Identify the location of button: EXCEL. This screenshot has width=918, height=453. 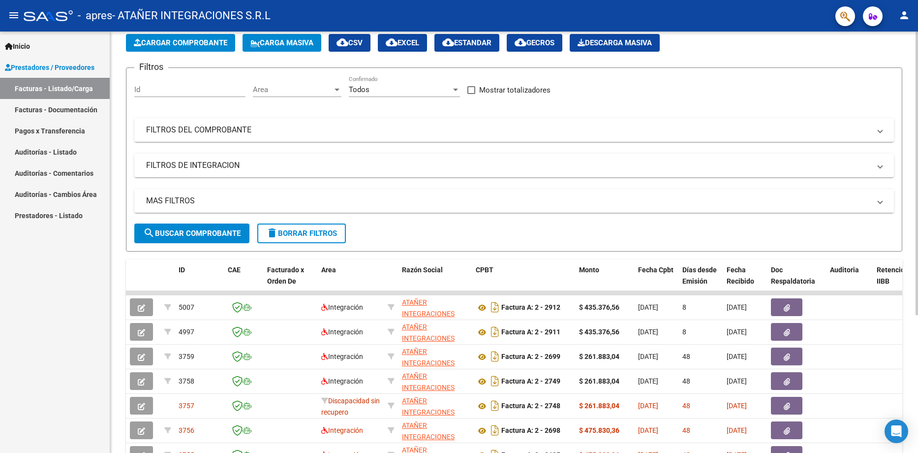
(402, 43).